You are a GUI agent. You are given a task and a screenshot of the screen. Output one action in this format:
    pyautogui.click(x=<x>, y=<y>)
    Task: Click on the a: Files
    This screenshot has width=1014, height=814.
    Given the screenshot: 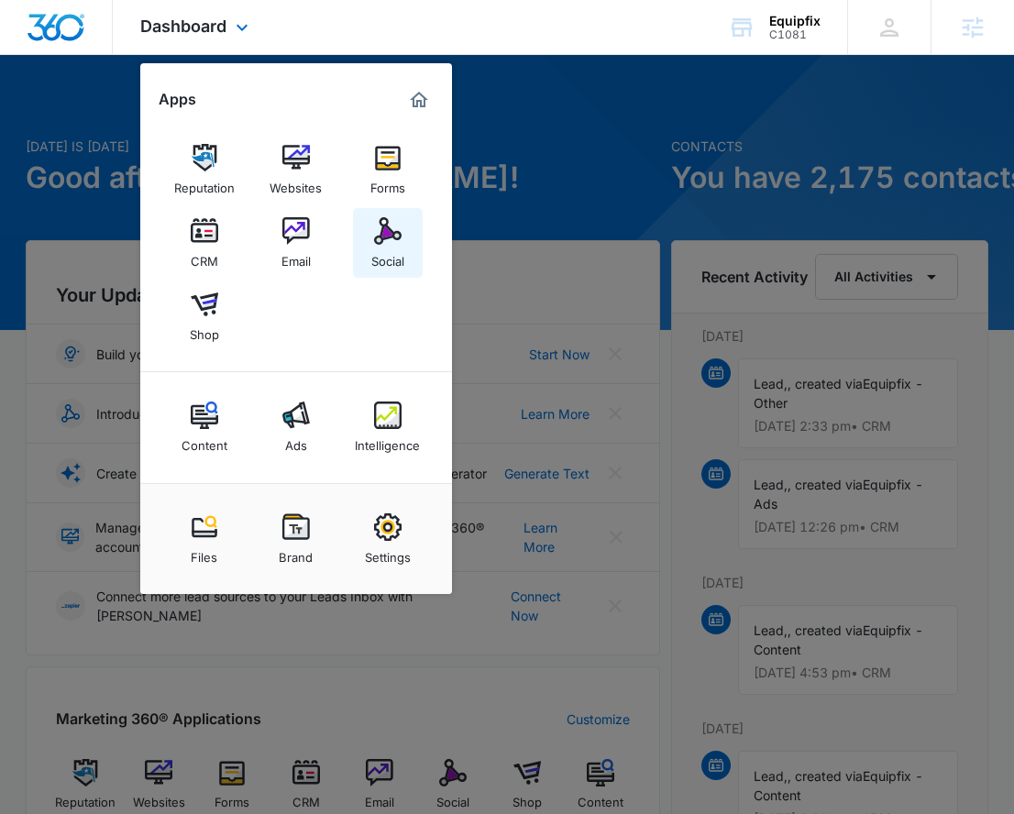 What is the action you would take?
    pyautogui.click(x=205, y=539)
    